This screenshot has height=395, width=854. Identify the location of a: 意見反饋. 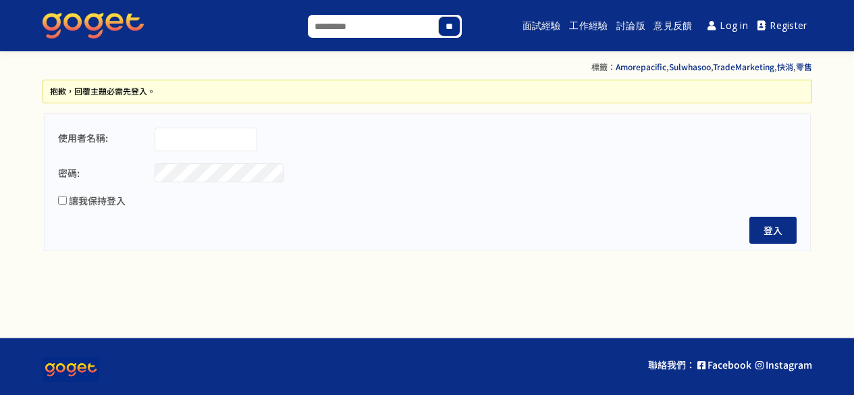
(673, 26).